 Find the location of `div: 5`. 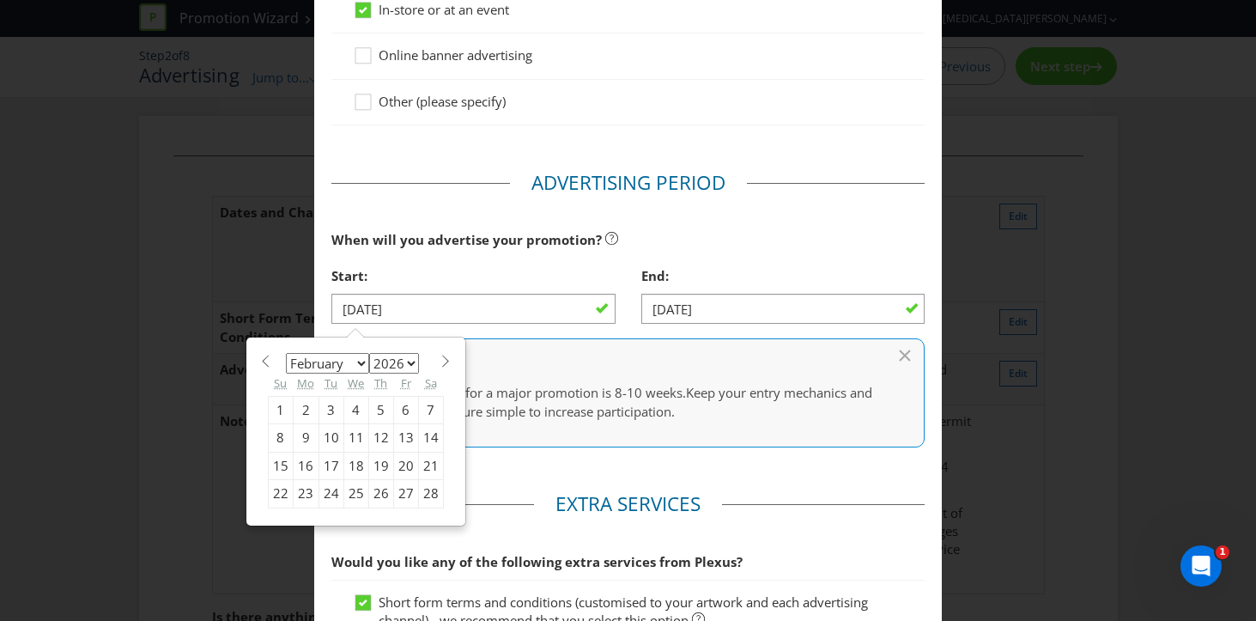

div: 5 is located at coordinates (380, 410).